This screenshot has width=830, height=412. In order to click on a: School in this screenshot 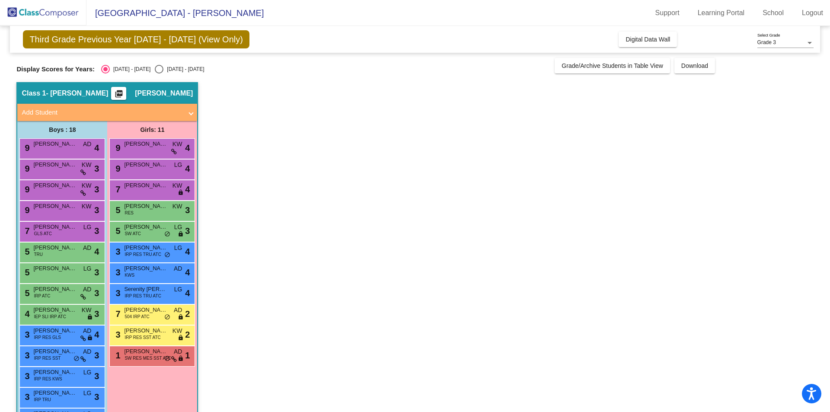, I will do `click(773, 13)`.